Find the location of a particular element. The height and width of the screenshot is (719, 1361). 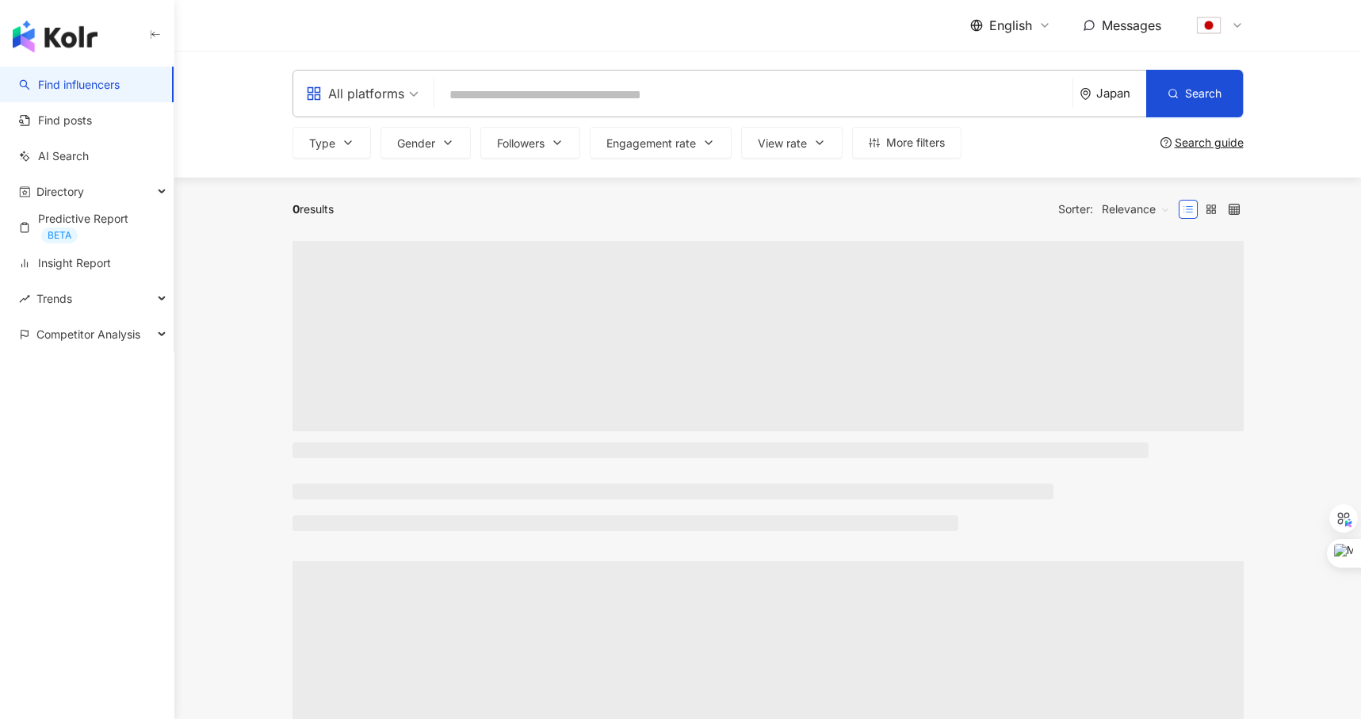

a: Find posts is located at coordinates (55, 120).